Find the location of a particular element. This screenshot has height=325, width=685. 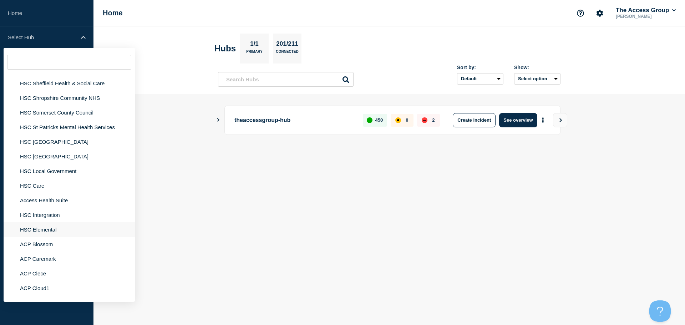

div: affected is located at coordinates (398, 120).